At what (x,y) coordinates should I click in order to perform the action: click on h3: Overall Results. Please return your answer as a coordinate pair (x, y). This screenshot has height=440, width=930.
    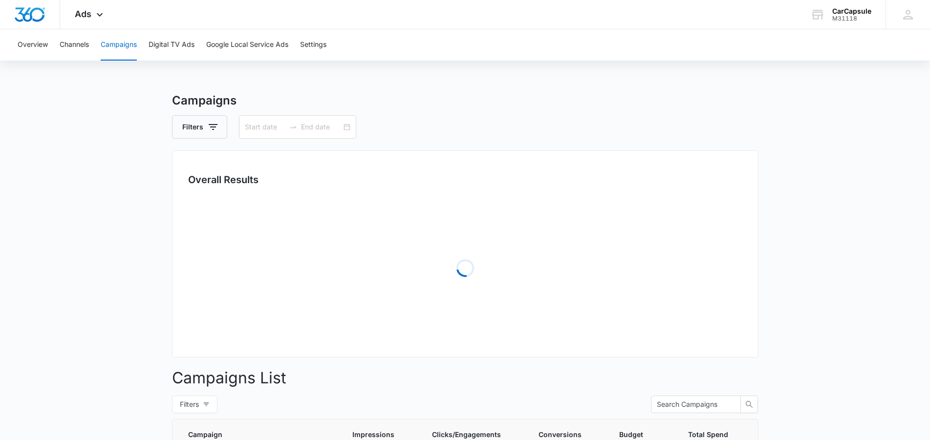
    Looking at the image, I should click on (223, 180).